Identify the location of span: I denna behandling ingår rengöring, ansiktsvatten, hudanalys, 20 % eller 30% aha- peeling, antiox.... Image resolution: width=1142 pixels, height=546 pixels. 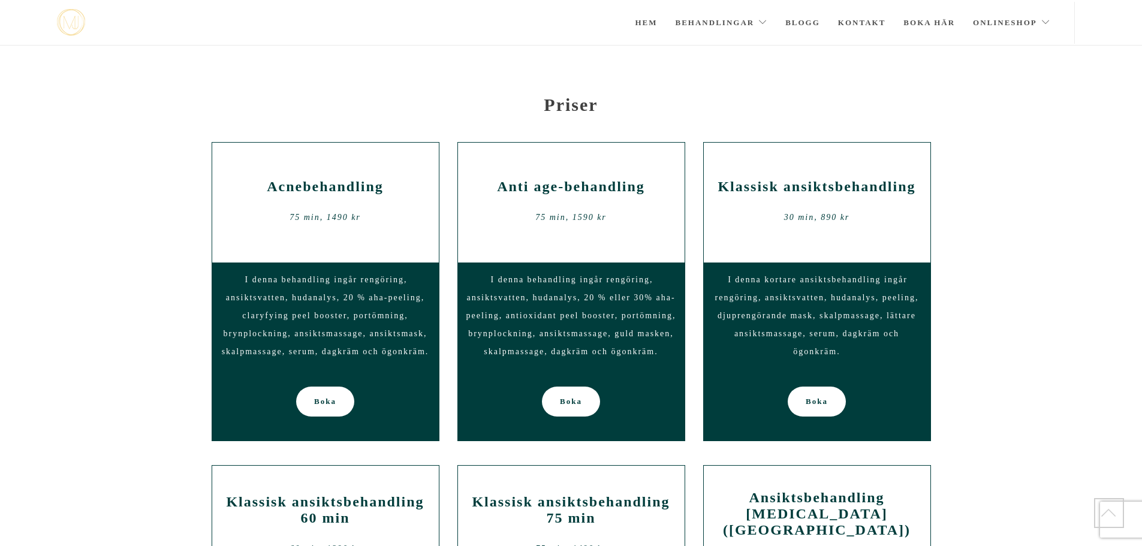
(571, 315).